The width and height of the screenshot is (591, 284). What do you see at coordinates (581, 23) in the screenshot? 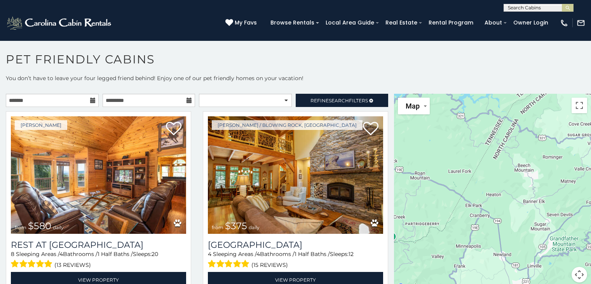
I see `img: mail-regular-white.png` at bounding box center [581, 23].